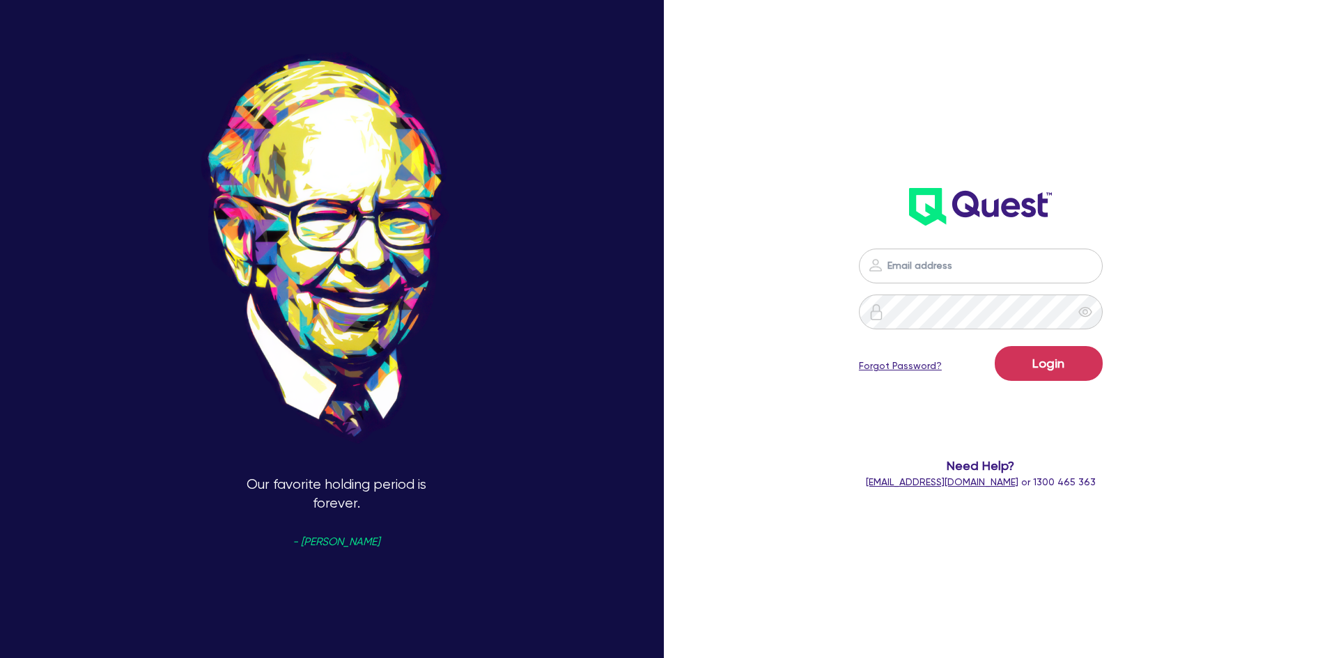 The image size is (1327, 658). I want to click on input: Email address, so click(981, 266).